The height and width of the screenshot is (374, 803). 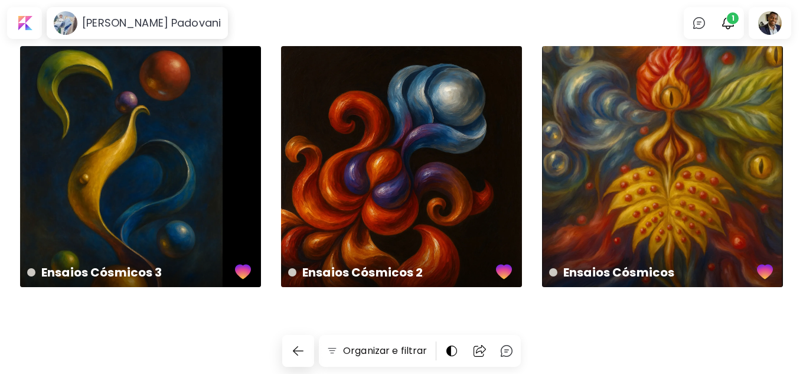 What do you see at coordinates (129, 272) in the screenshot?
I see `h4: Ensaios Cósmicos 3` at bounding box center [129, 272].